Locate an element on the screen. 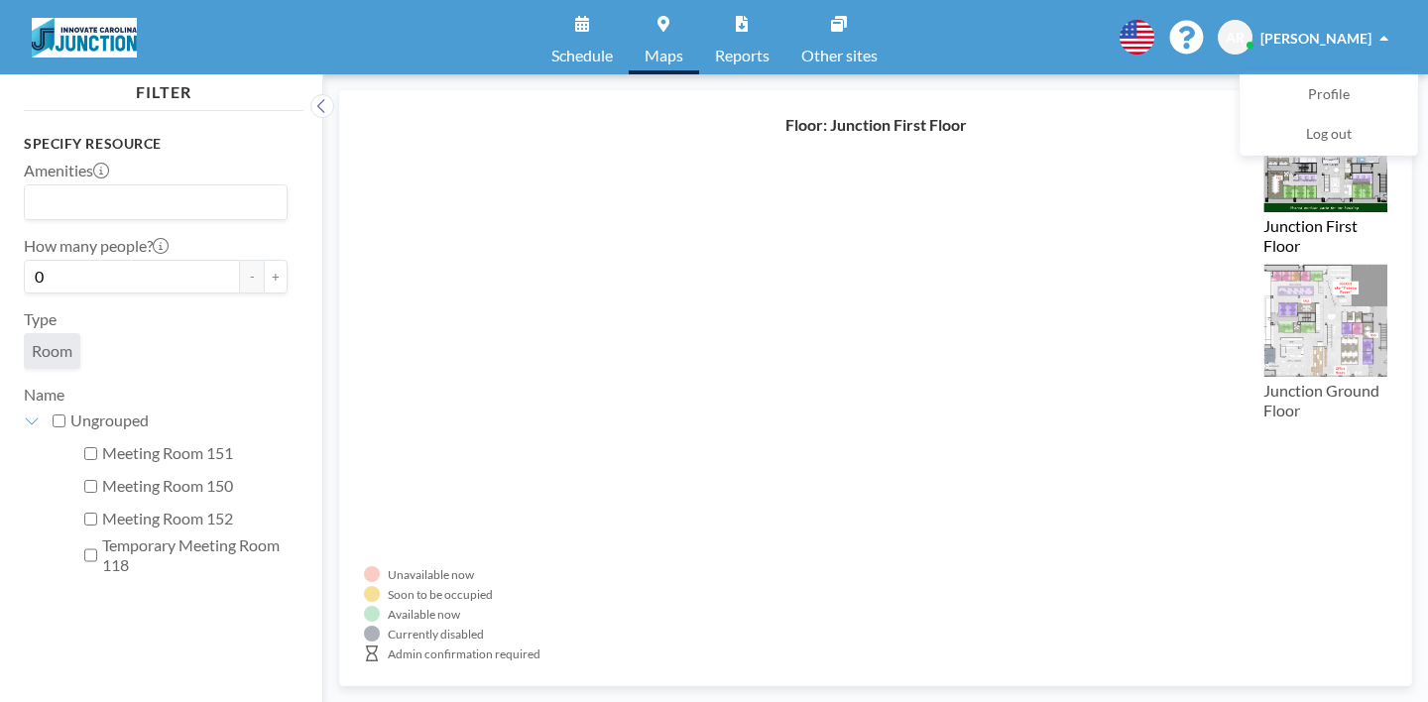 The height and width of the screenshot is (702, 1428). label: Junction Ground Floor is located at coordinates (1321, 400).